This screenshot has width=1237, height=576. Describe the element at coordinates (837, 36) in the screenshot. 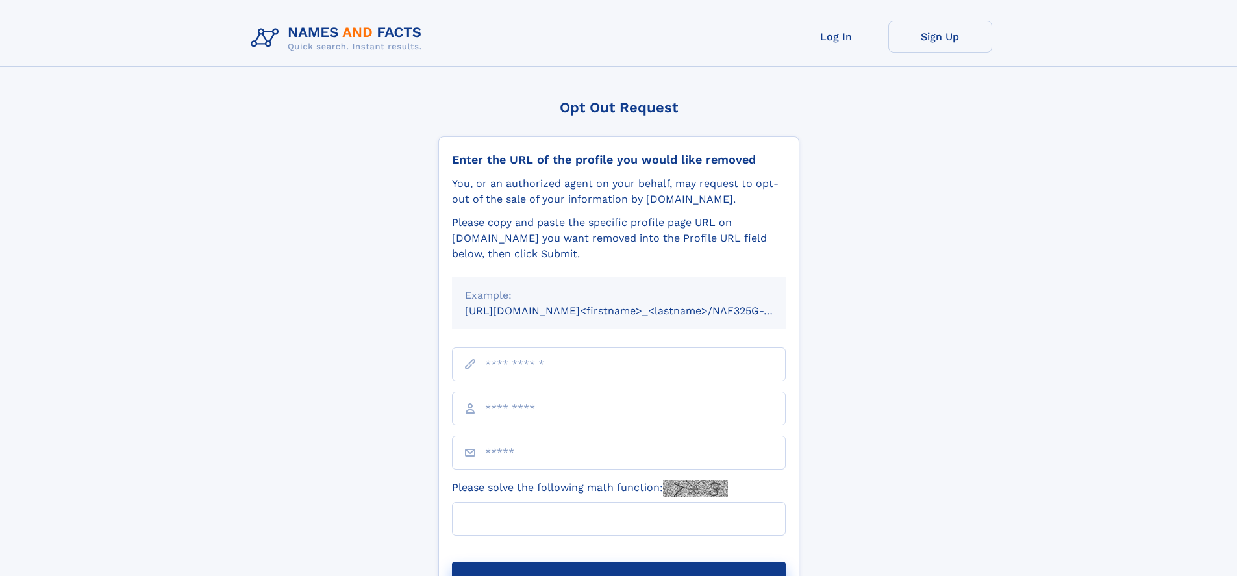

I see `a: Log In` at that location.